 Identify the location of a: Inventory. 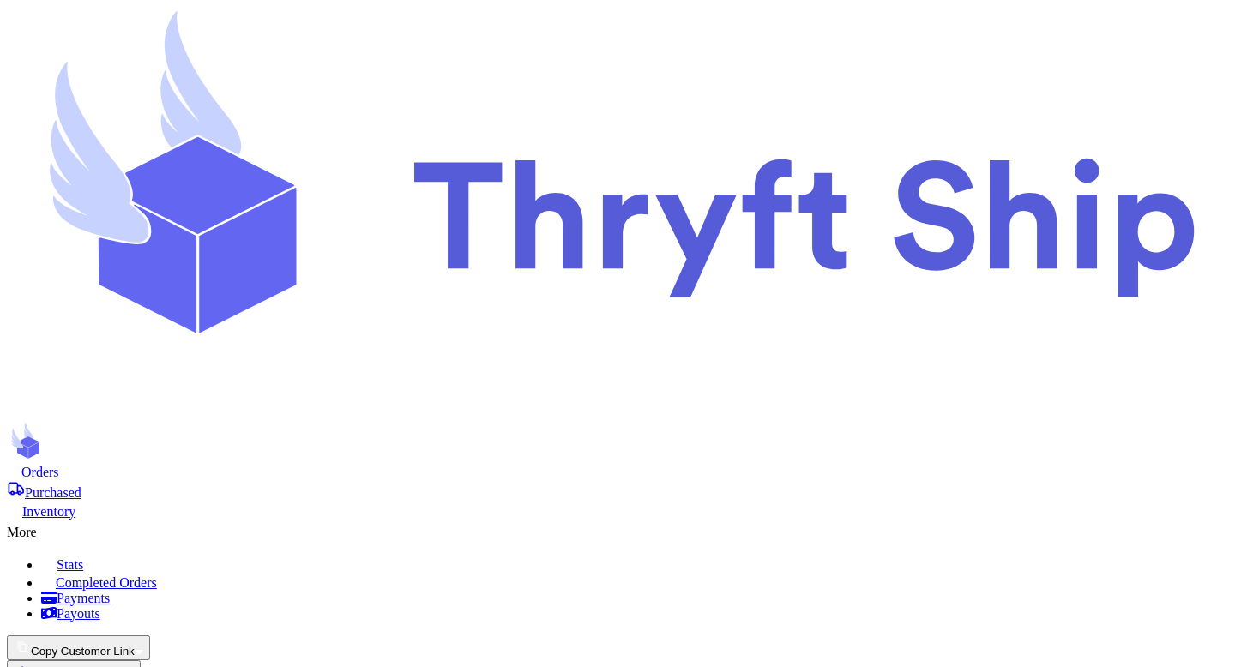
(617, 510).